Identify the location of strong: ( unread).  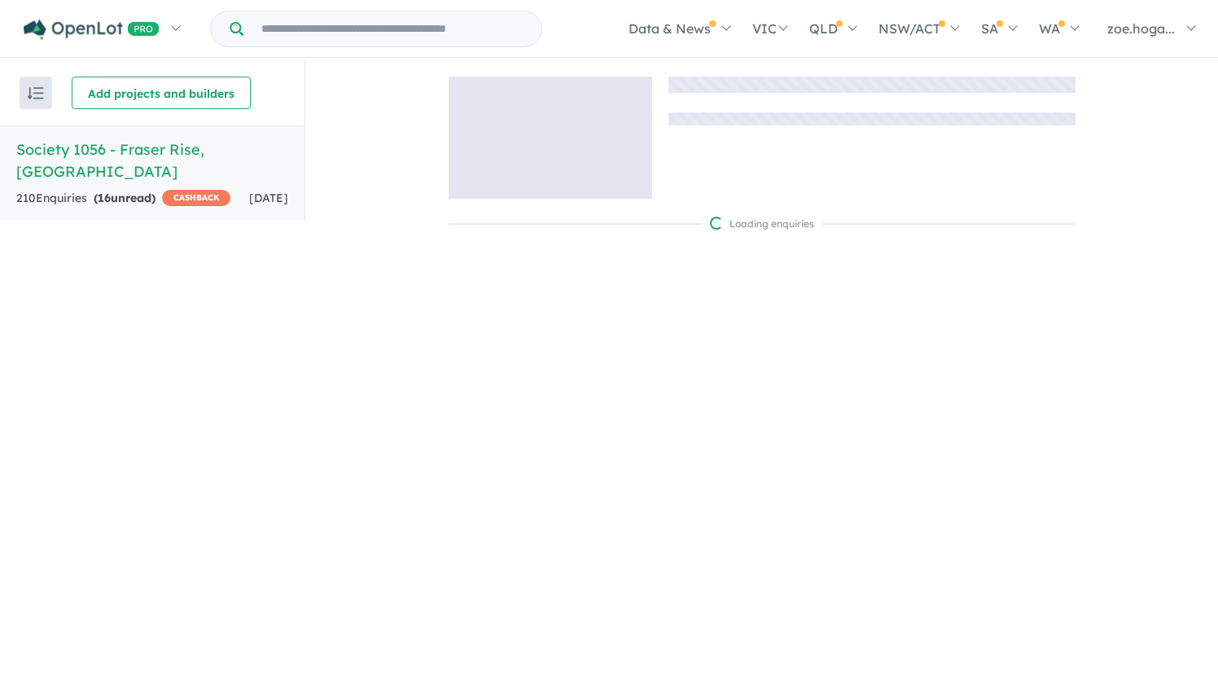
(125, 198).